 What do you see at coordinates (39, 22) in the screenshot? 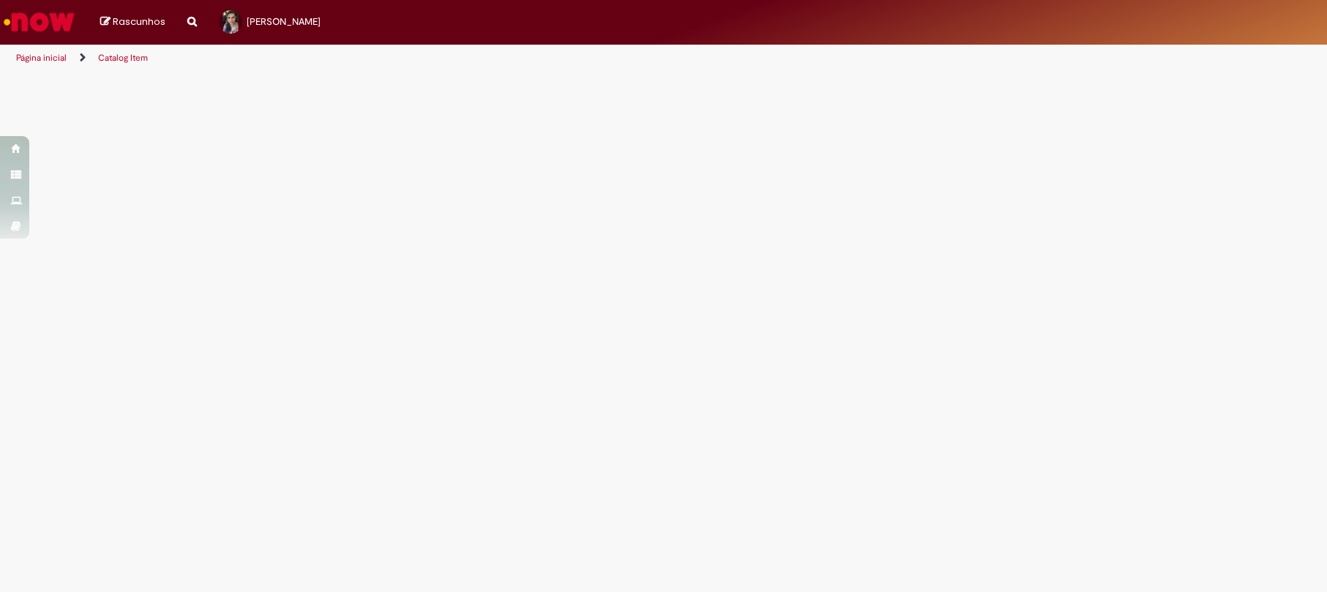
I see `img: ServiceNow` at bounding box center [39, 22].